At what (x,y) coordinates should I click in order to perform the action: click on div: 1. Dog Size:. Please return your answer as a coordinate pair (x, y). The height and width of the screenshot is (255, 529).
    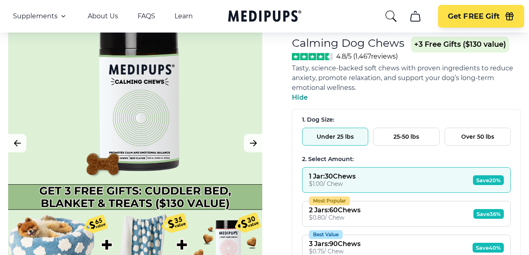
    Looking at the image, I should click on (406, 119).